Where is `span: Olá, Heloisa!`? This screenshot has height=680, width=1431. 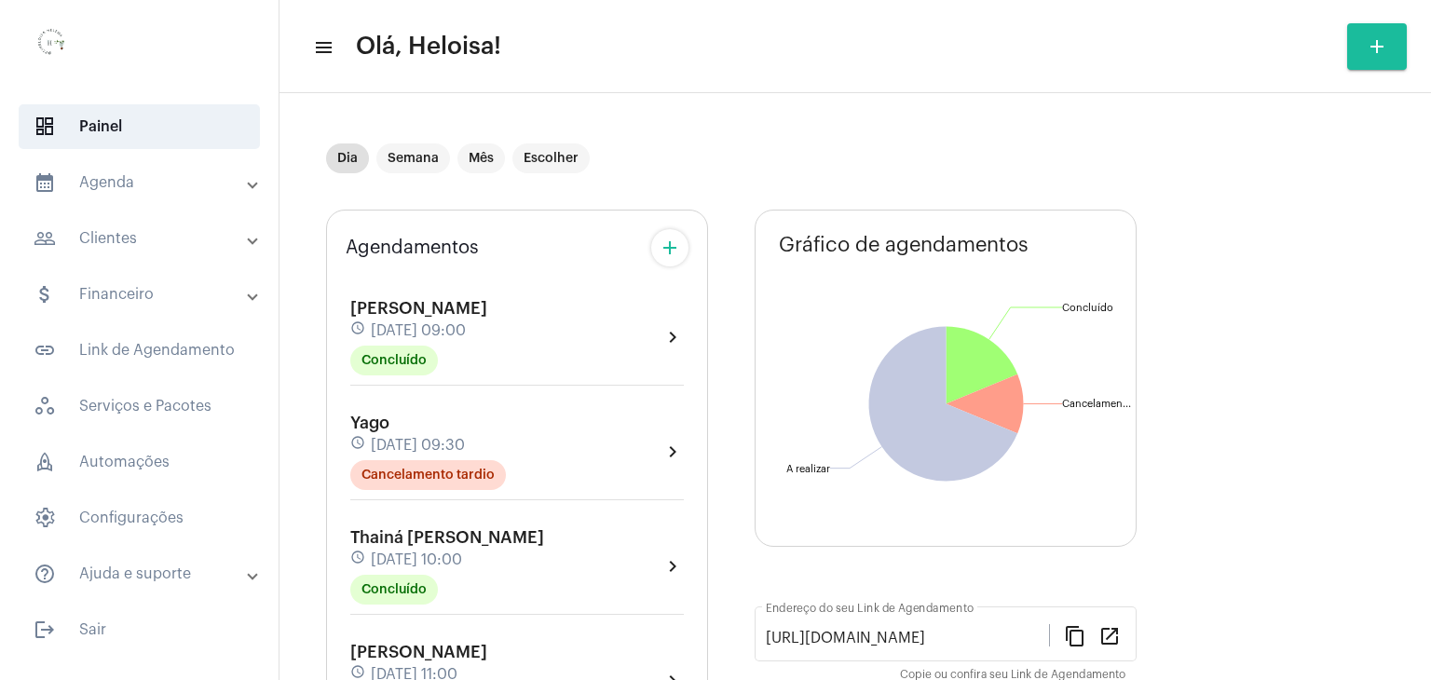
span: Olá, Heloisa! is located at coordinates (429, 47).